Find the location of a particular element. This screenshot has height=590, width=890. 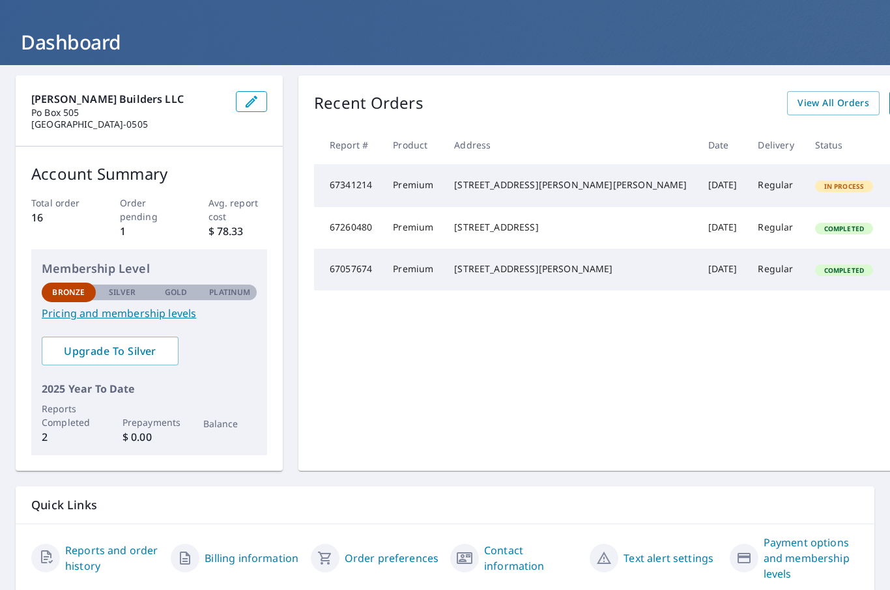

a: Pricing and membership levels is located at coordinates (149, 313).